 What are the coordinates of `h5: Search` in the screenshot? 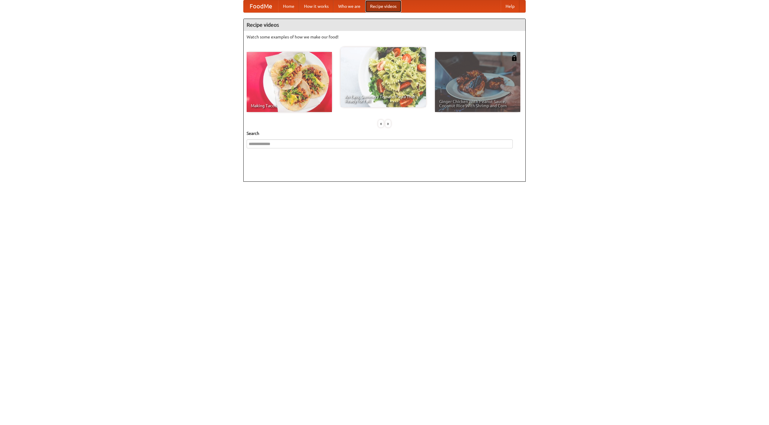 It's located at (384, 133).